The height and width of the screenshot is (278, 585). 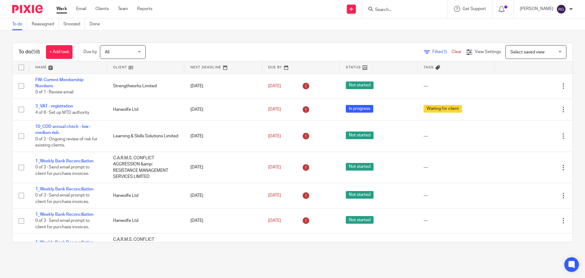 What do you see at coordinates (107, 52) in the screenshot?
I see `span: All` at bounding box center [107, 52].